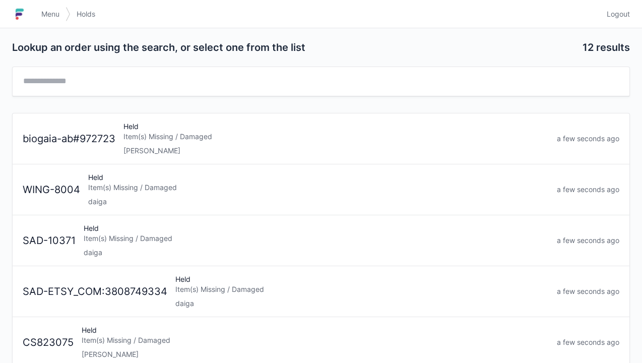  What do you see at coordinates (86, 14) in the screenshot?
I see `span: Holds` at bounding box center [86, 14].